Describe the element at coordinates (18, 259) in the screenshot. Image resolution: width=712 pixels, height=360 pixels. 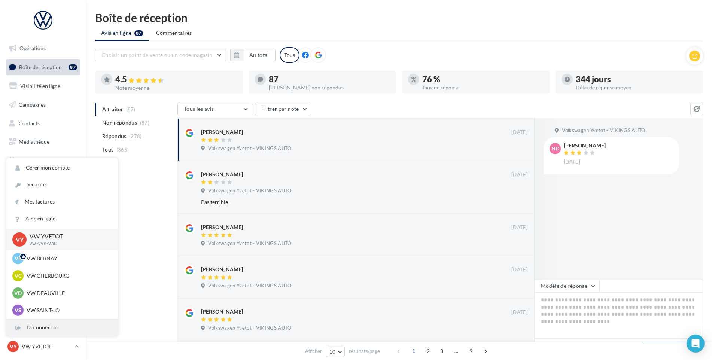
I see `span: VB` at that location.